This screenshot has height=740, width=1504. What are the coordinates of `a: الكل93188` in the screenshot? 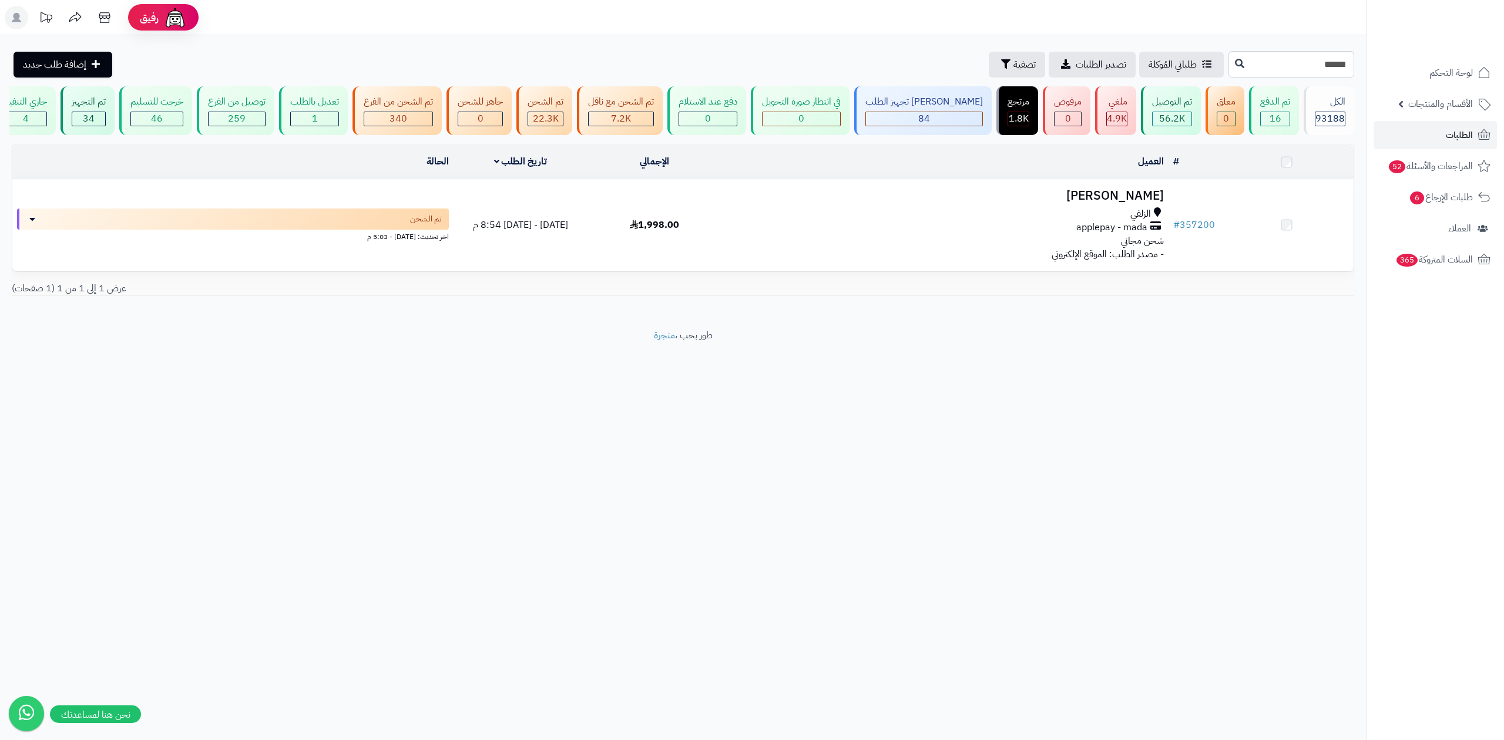 It's located at (1329, 110).